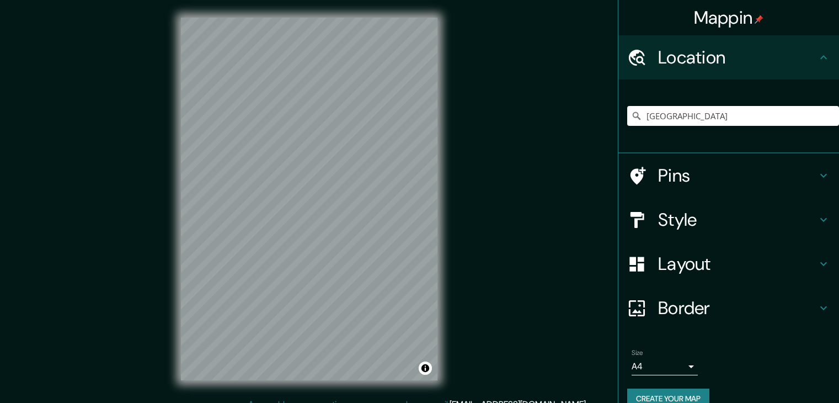 This screenshot has width=839, height=403. I want to click on button: Toggle attribution, so click(425, 368).